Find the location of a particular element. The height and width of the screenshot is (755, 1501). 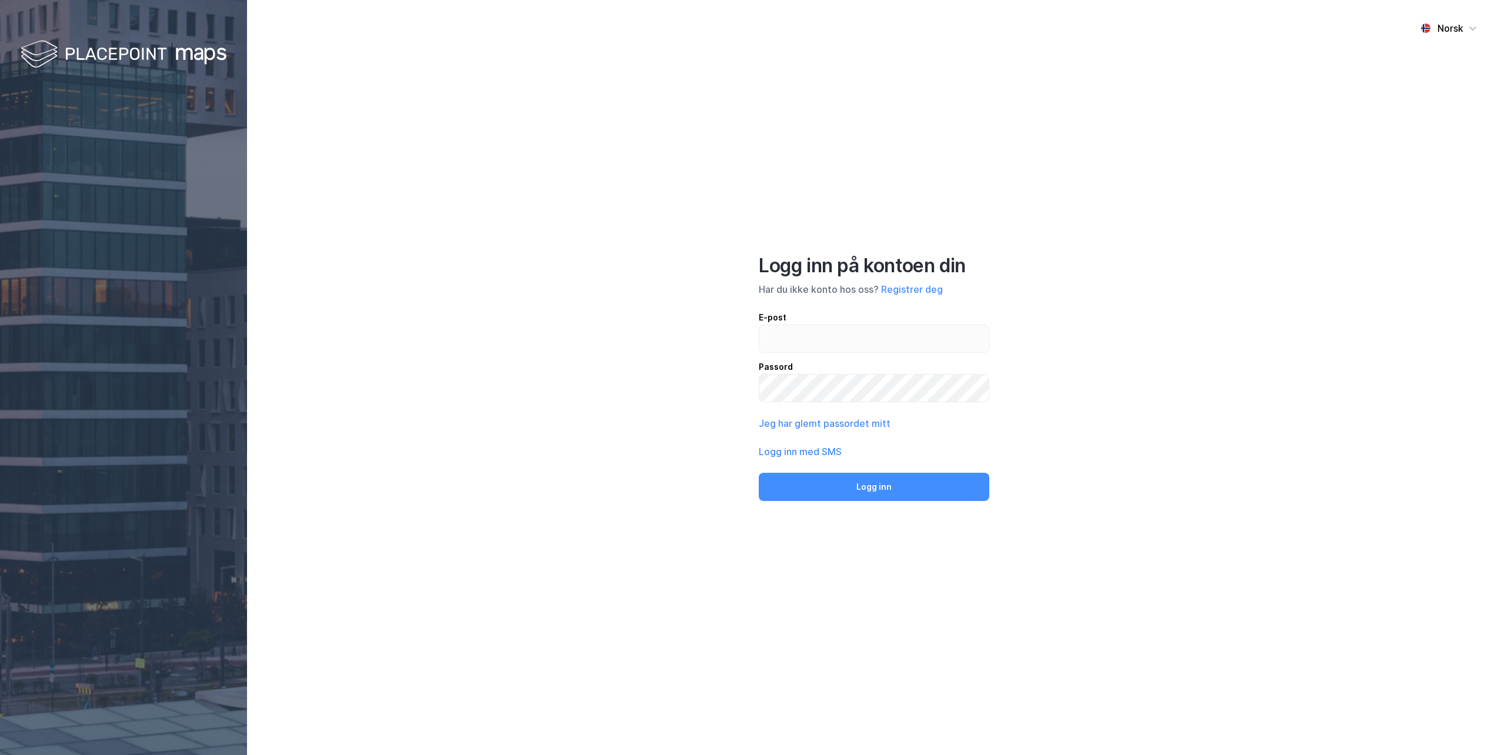

button: Logg inn is located at coordinates (874, 487).